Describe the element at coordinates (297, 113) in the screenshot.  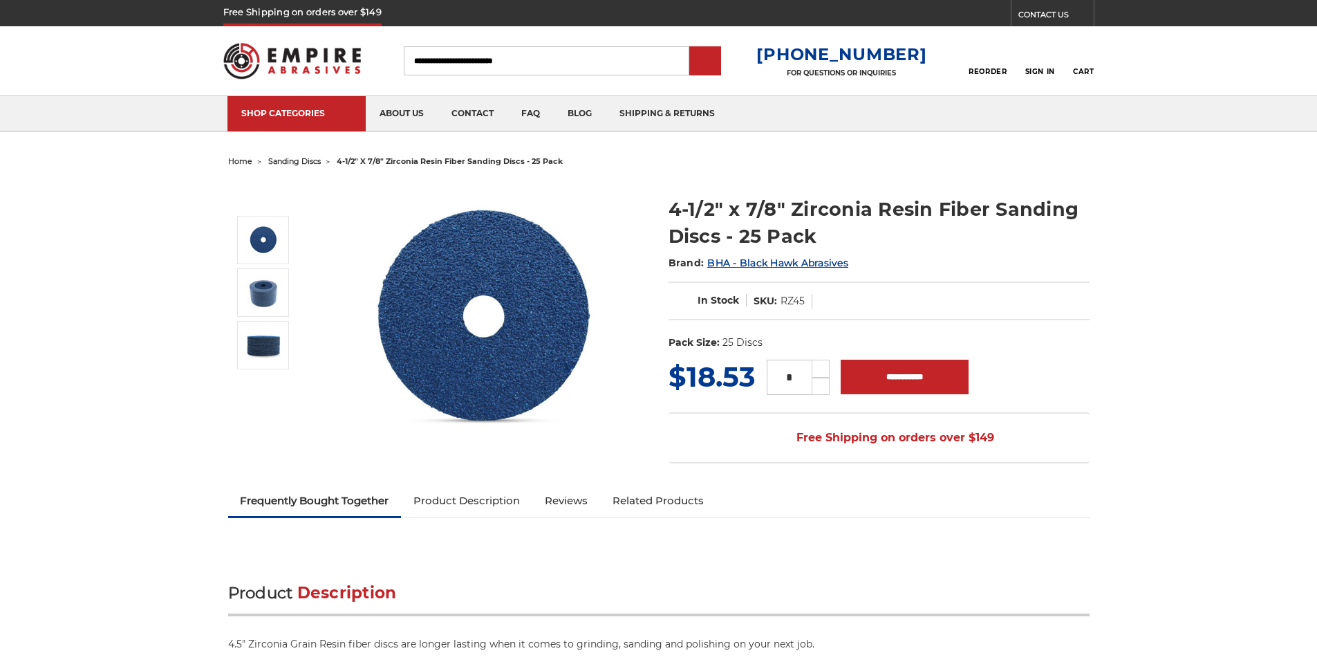
I see `div: SHOP CATEGORIES` at that location.